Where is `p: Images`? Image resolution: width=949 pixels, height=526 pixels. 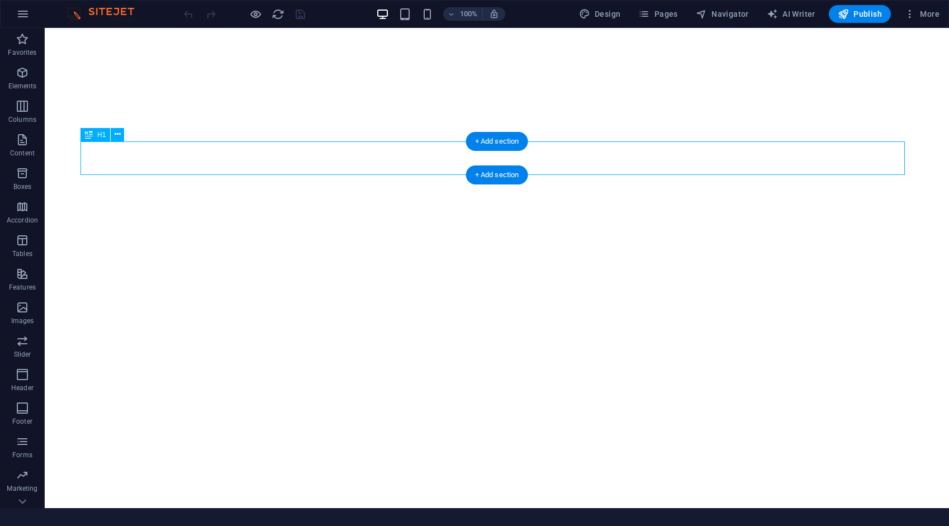
p: Images is located at coordinates (22, 321).